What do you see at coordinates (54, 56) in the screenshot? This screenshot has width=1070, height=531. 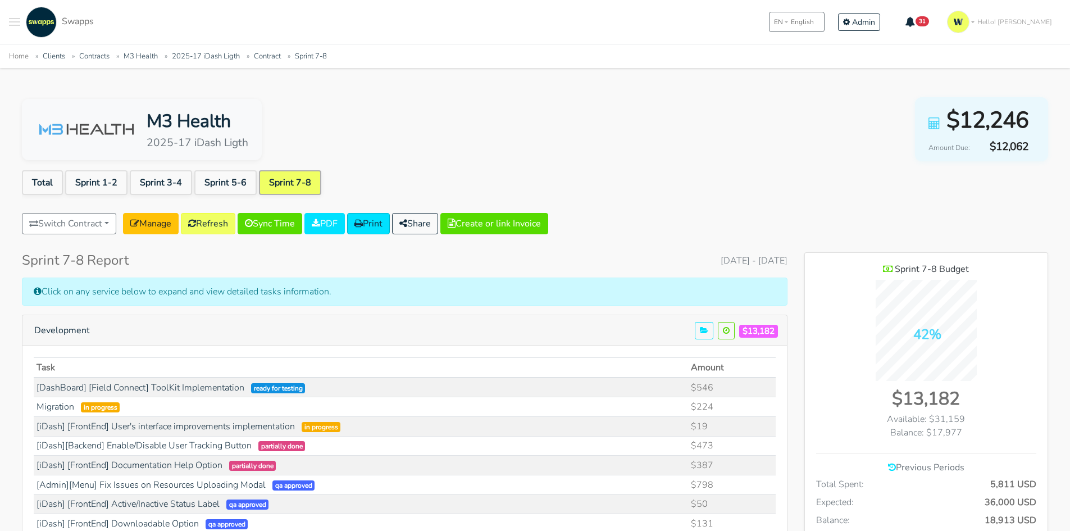 I see `a: Clients` at bounding box center [54, 56].